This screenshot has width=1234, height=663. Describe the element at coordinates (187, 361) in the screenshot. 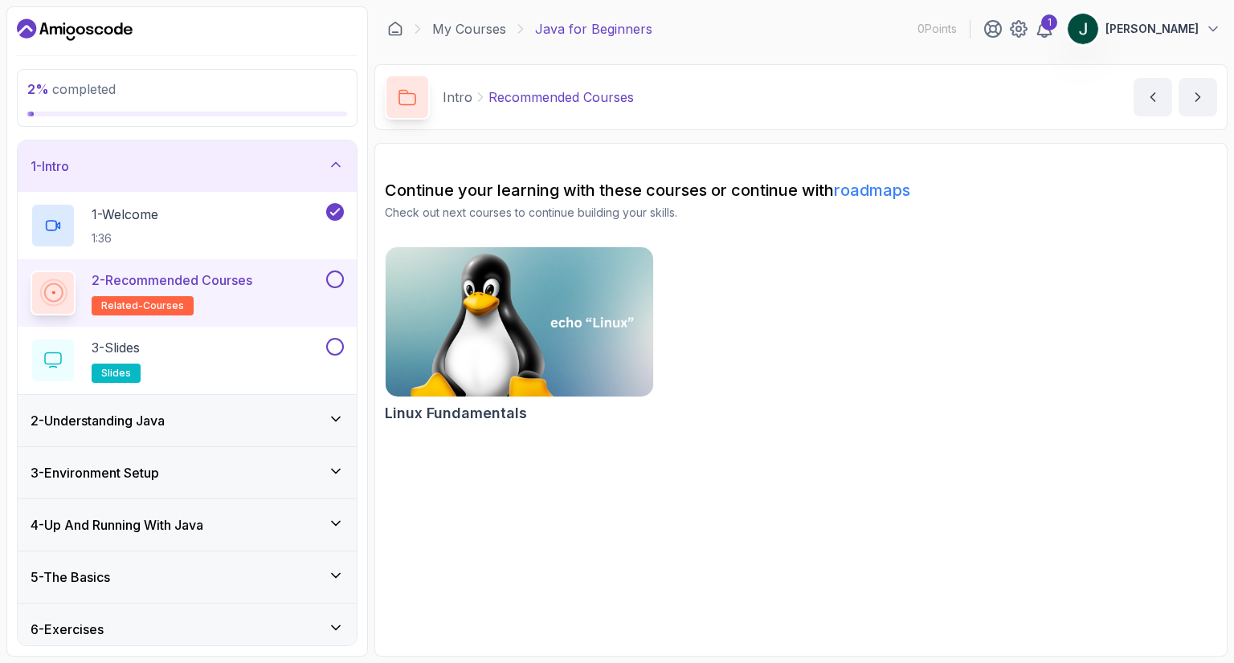

I see `button: 3-Slidesslides` at that location.